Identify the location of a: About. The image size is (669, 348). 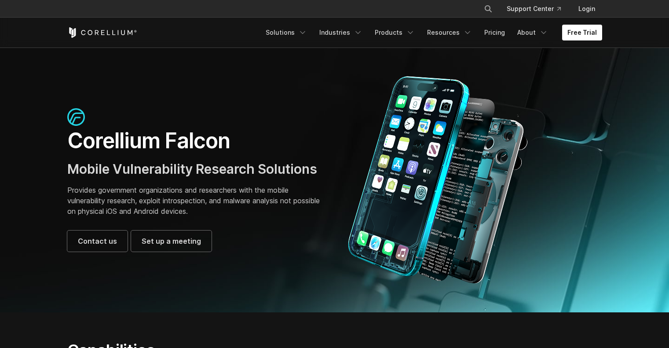
(533, 33).